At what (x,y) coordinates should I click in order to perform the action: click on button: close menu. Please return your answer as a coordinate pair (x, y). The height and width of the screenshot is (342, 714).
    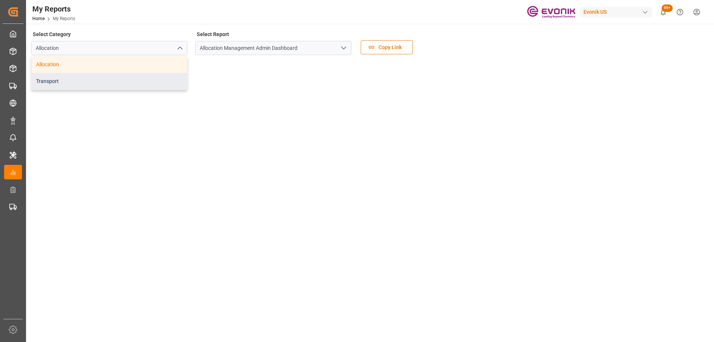
    Looking at the image, I should click on (179, 48).